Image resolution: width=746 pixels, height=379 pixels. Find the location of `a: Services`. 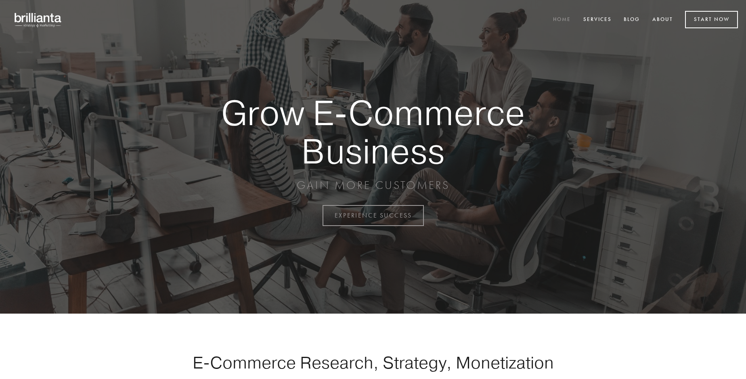

a: Services is located at coordinates (598, 20).